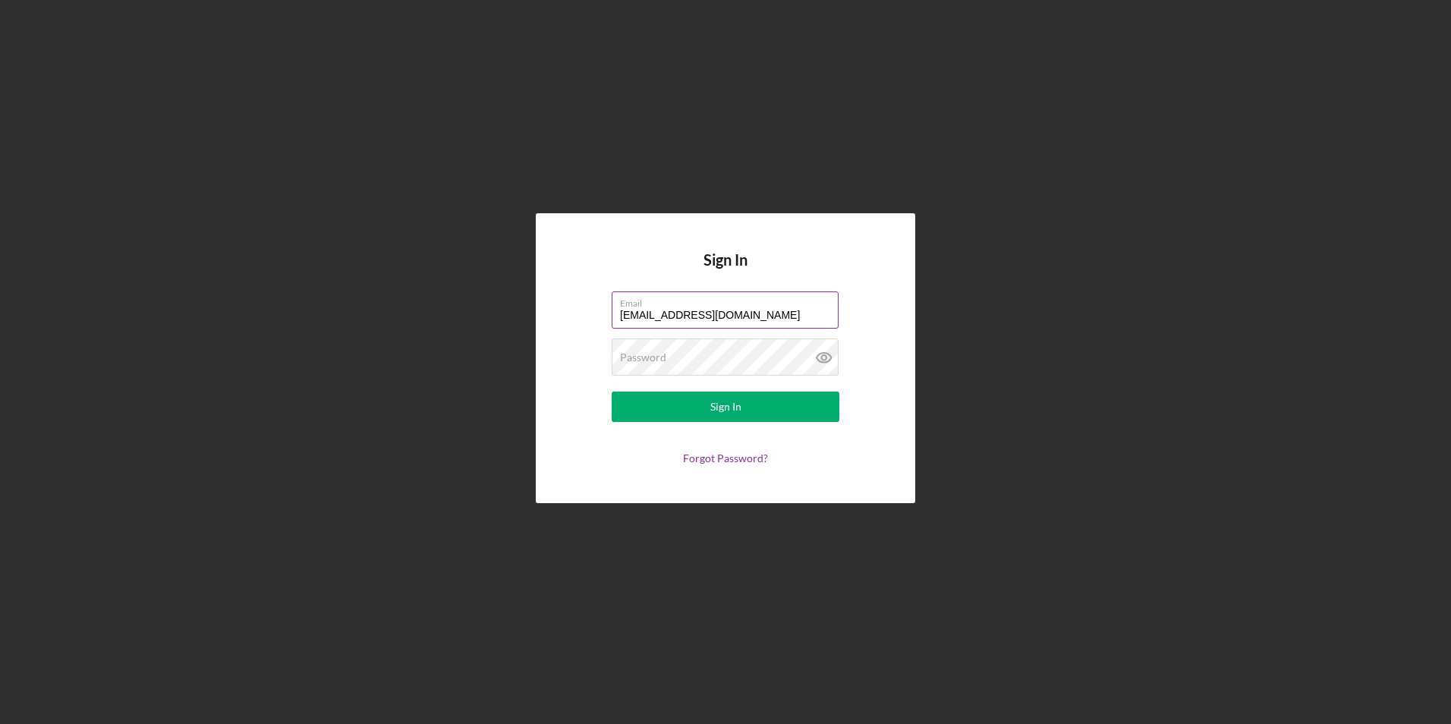 The height and width of the screenshot is (724, 1451). Describe the element at coordinates (729, 300) in the screenshot. I see `label: Email` at that location.